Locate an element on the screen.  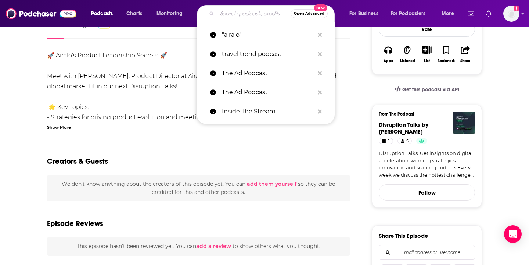
a: 5 is located at coordinates (405, 141).